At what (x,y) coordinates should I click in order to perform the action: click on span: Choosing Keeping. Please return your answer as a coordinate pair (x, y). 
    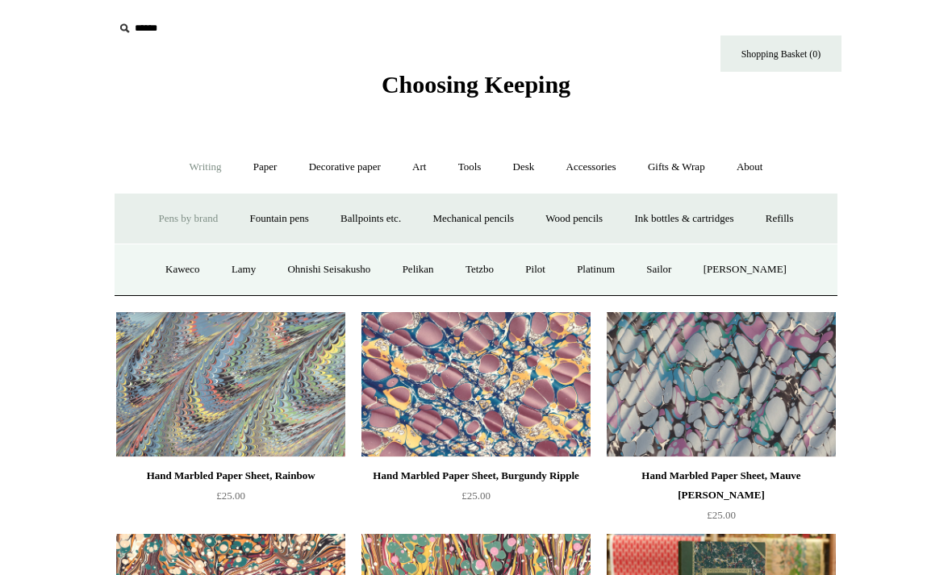
    Looking at the image, I should click on (476, 84).